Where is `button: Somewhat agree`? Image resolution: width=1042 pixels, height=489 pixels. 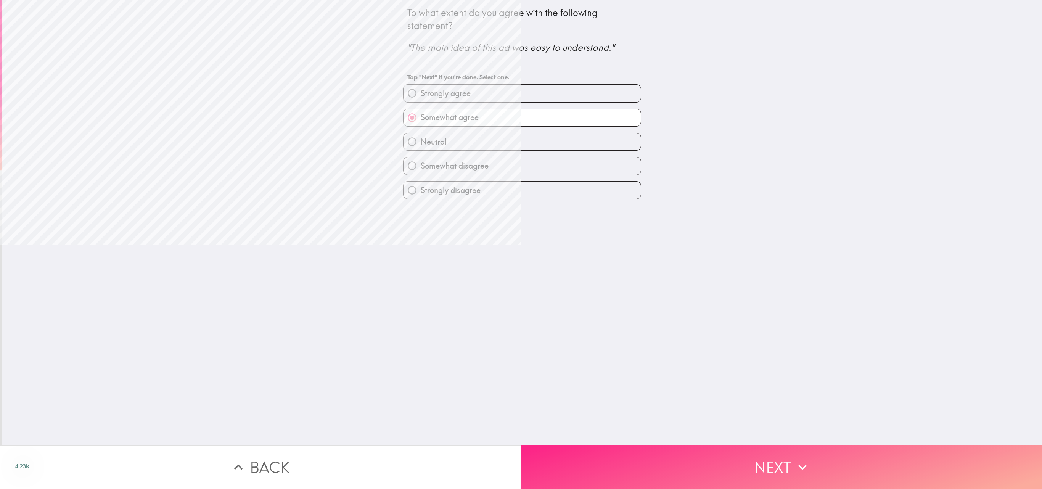 button: Somewhat agree is located at coordinates (522, 117).